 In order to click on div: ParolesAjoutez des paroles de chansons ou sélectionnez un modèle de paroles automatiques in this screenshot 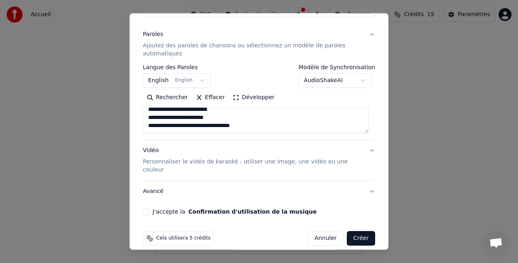, I will do `click(259, 102)`.